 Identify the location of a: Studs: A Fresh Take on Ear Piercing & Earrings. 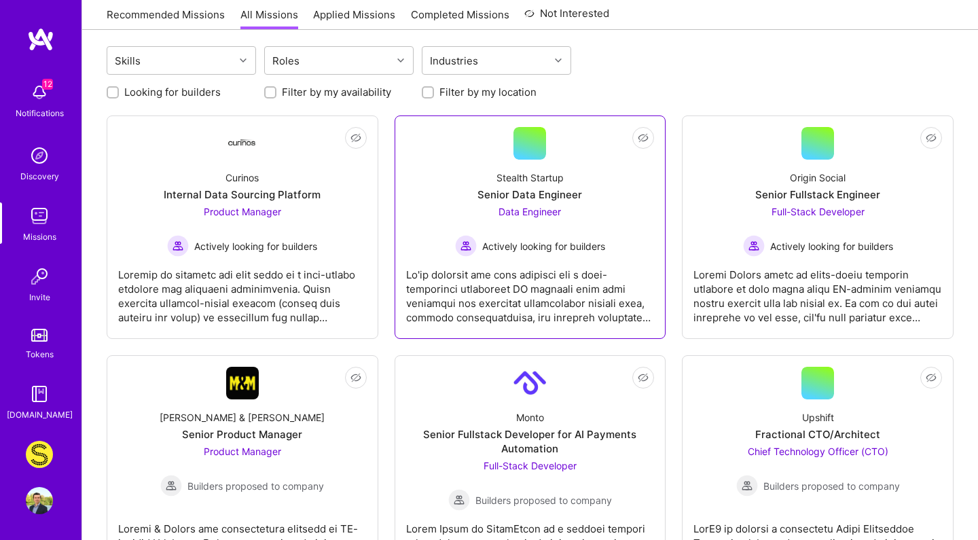
(39, 454).